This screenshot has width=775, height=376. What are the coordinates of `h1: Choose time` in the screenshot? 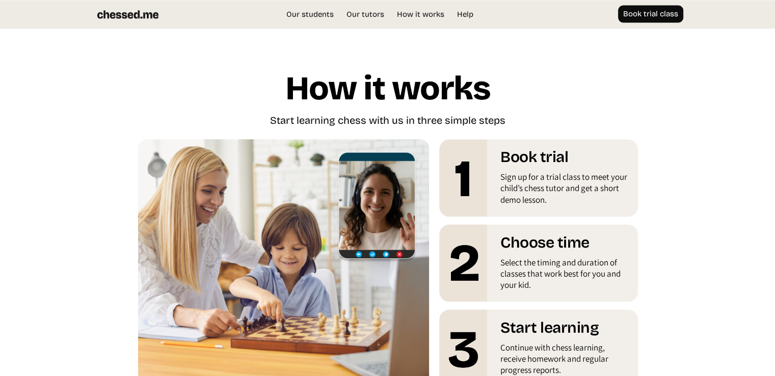 It's located at (565, 245).